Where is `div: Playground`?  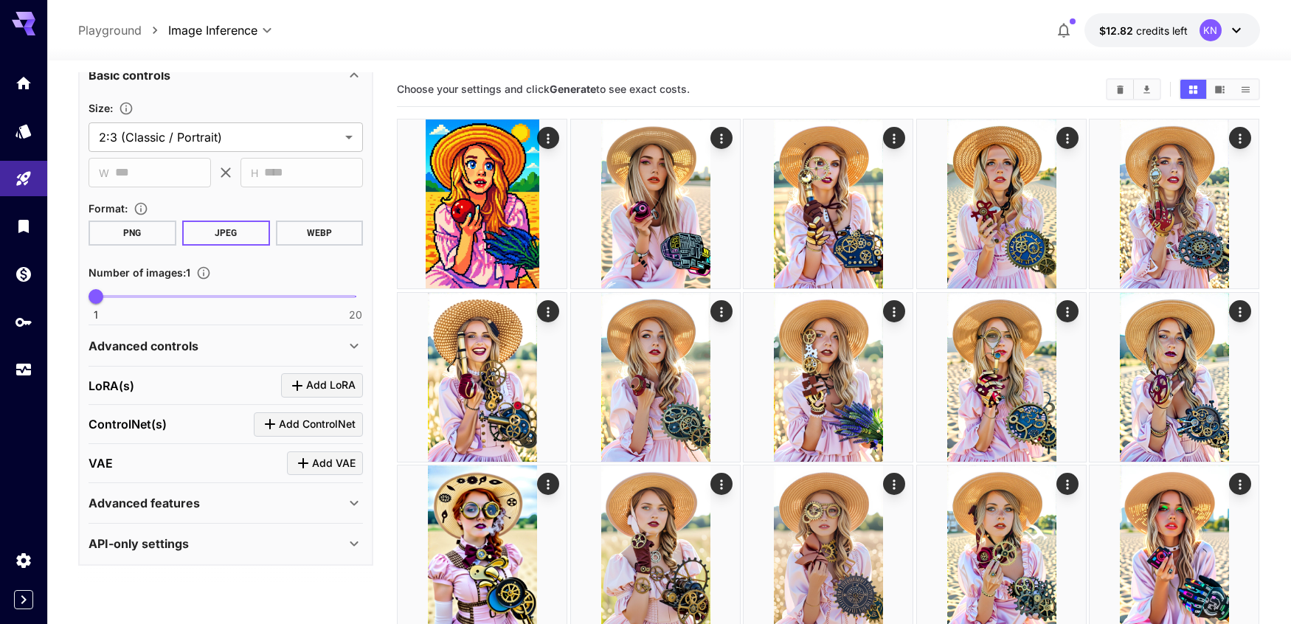
div: Playground is located at coordinates (24, 178).